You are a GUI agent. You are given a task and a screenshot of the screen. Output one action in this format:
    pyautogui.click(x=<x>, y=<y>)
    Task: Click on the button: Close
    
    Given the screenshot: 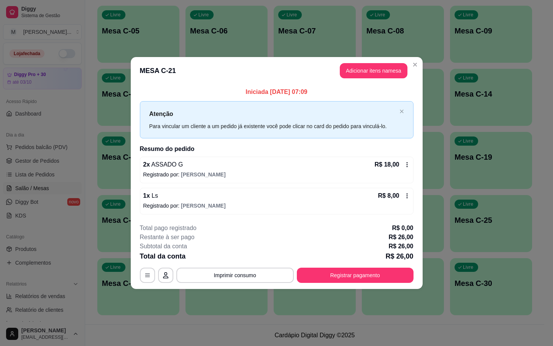 What is the action you would take?
    pyautogui.click(x=415, y=65)
    